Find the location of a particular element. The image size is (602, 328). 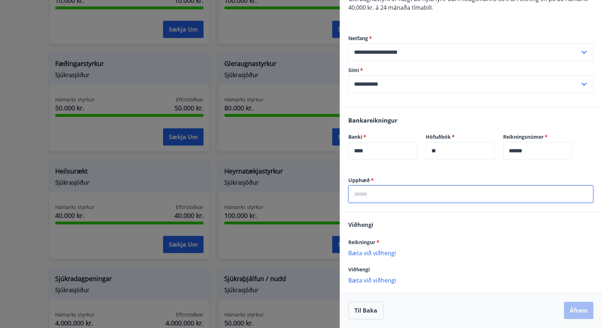

button: Til baka is located at coordinates (366, 310).